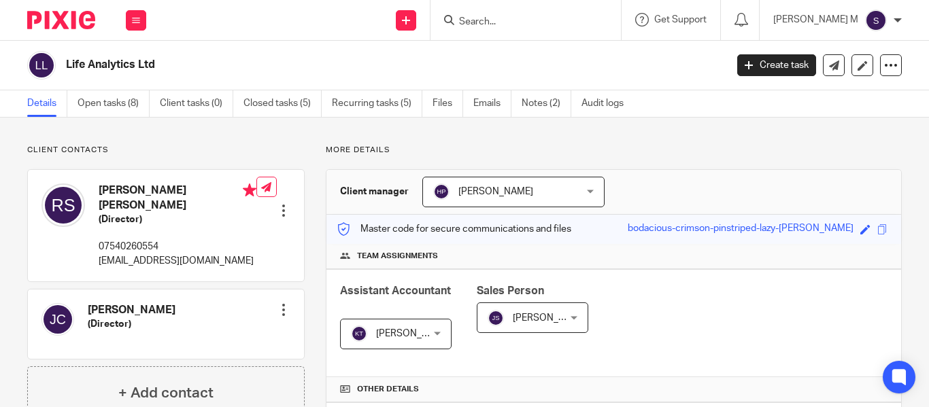 The width and height of the screenshot is (929, 407). Describe the element at coordinates (519, 22) in the screenshot. I see `input: Search` at that location.